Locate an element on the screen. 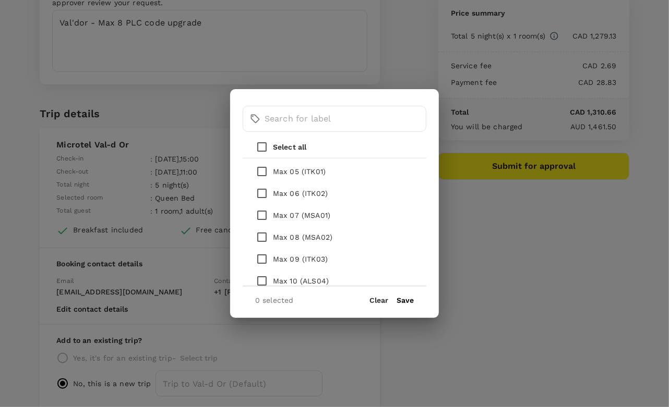 The image size is (669, 407). p: Select all is located at coordinates (290, 147).